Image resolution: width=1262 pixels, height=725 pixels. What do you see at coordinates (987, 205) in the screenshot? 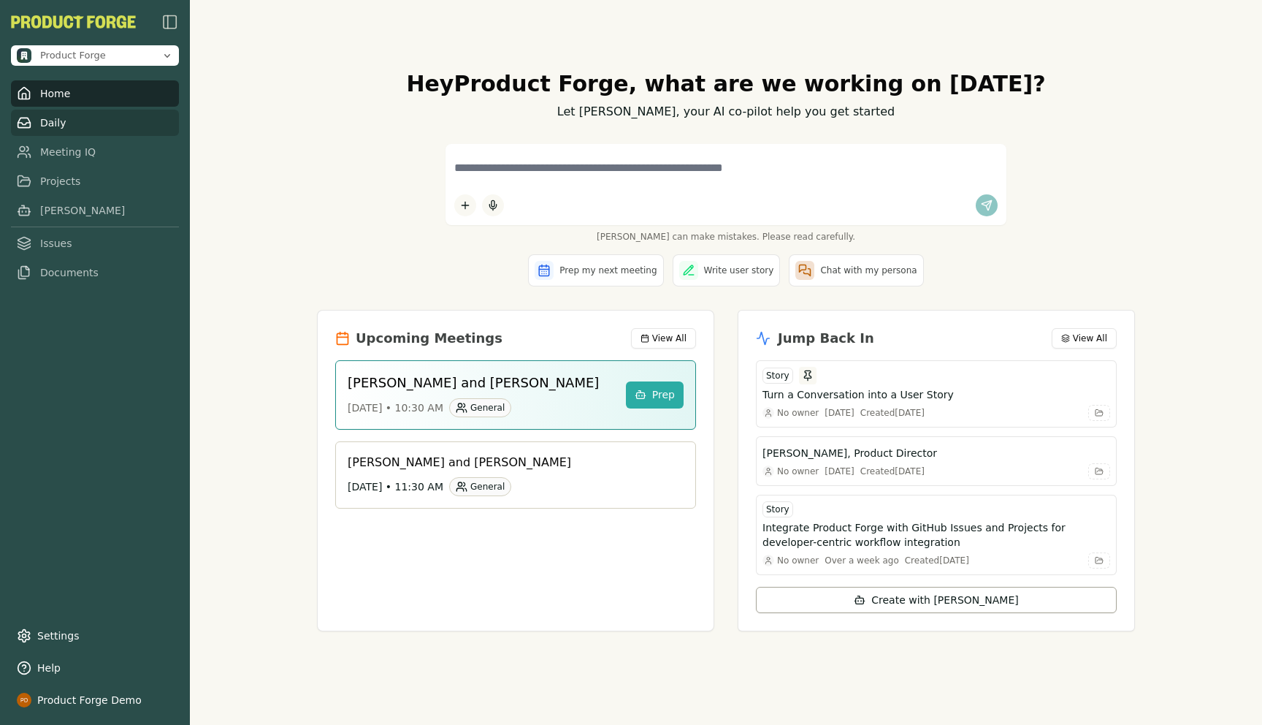
I see `button: Send message` at bounding box center [987, 205].